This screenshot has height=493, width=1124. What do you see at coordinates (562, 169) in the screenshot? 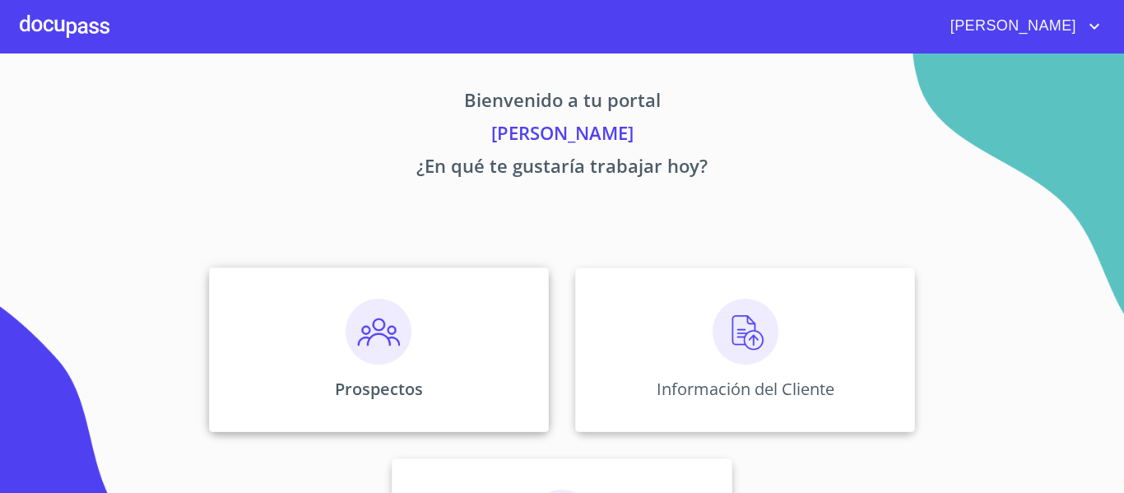
I see `p: ¿En qué te gustaría trabajar hoy?` at bounding box center [562, 169].